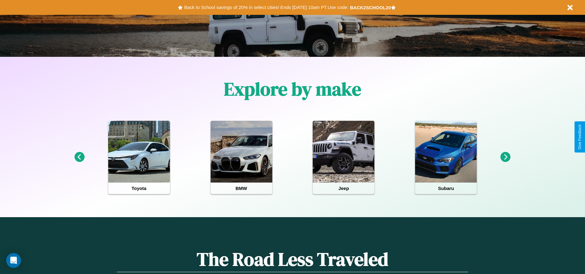  What do you see at coordinates (292, 89) in the screenshot?
I see `h1: Explore by make` at bounding box center [292, 89].